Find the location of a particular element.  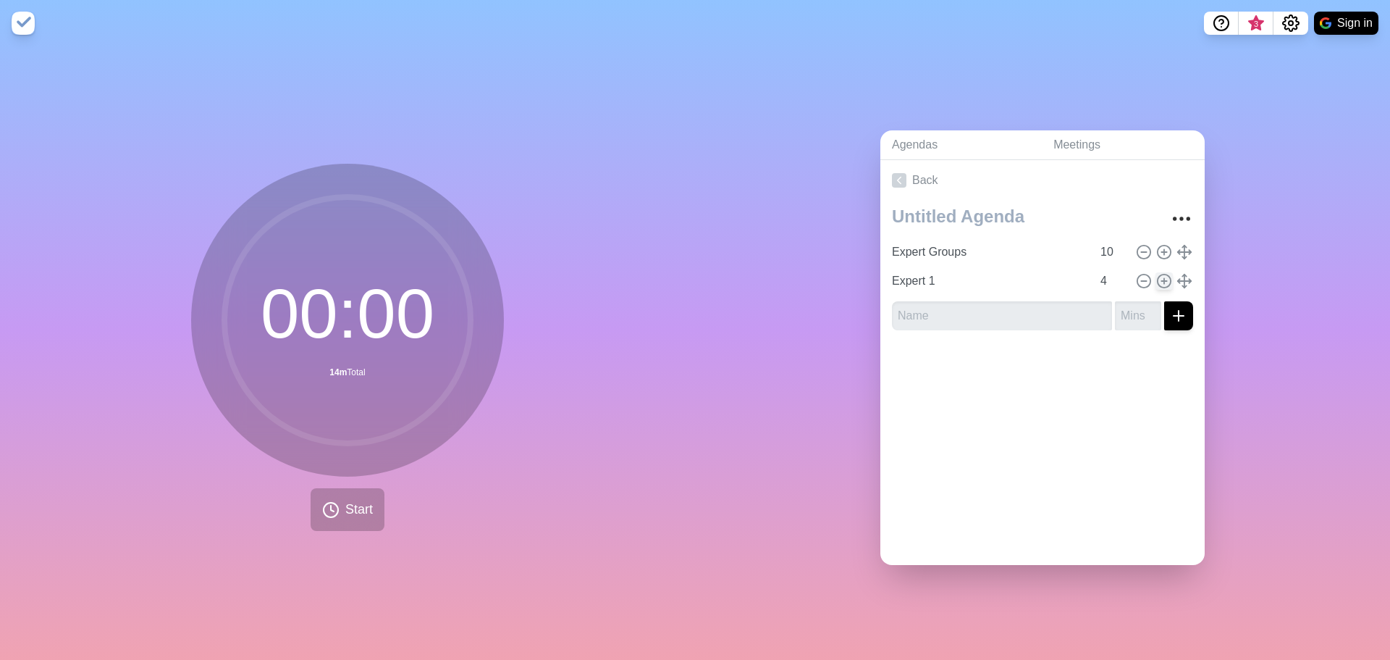

a: Back is located at coordinates (1043, 180).